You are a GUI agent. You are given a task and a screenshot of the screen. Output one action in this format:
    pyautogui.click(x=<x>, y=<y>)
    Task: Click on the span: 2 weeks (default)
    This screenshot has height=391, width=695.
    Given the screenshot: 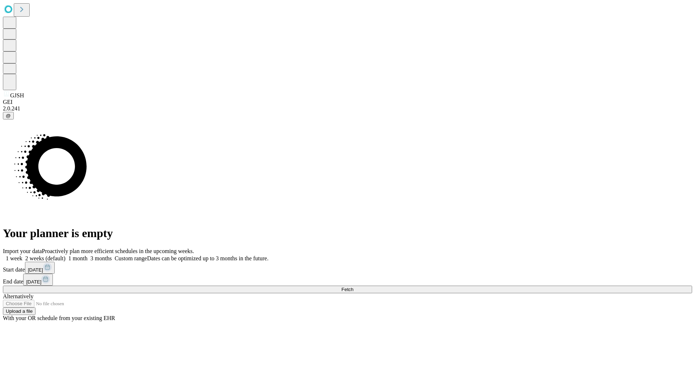 What is the action you would take?
    pyautogui.click(x=45, y=258)
    